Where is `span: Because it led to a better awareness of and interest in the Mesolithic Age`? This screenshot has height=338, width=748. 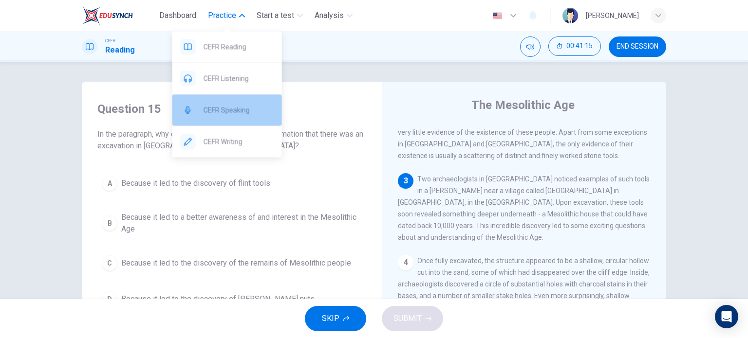 span: Because it led to a better awareness of and interest in the Mesolithic Age is located at coordinates (242, 224).